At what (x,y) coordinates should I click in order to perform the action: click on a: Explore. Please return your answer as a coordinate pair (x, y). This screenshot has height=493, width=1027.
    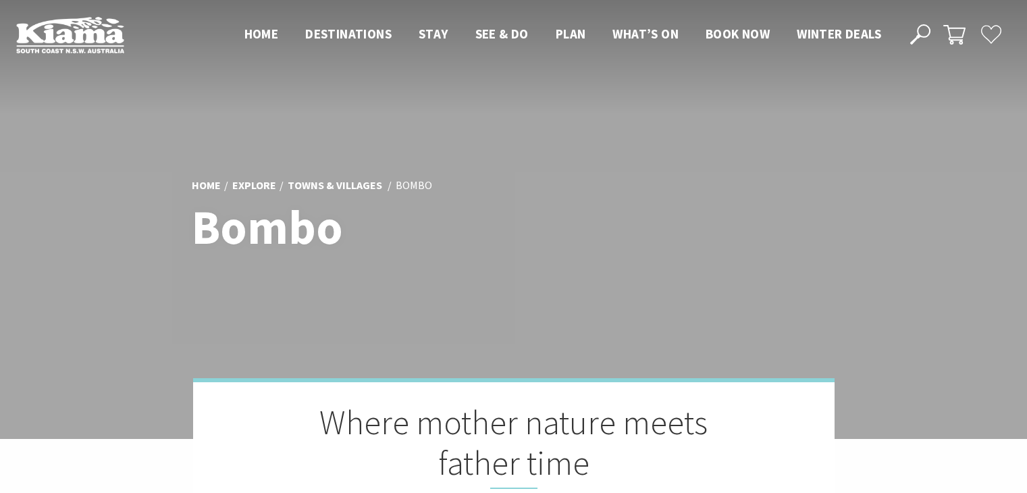
    Looking at the image, I should click on (254, 186).